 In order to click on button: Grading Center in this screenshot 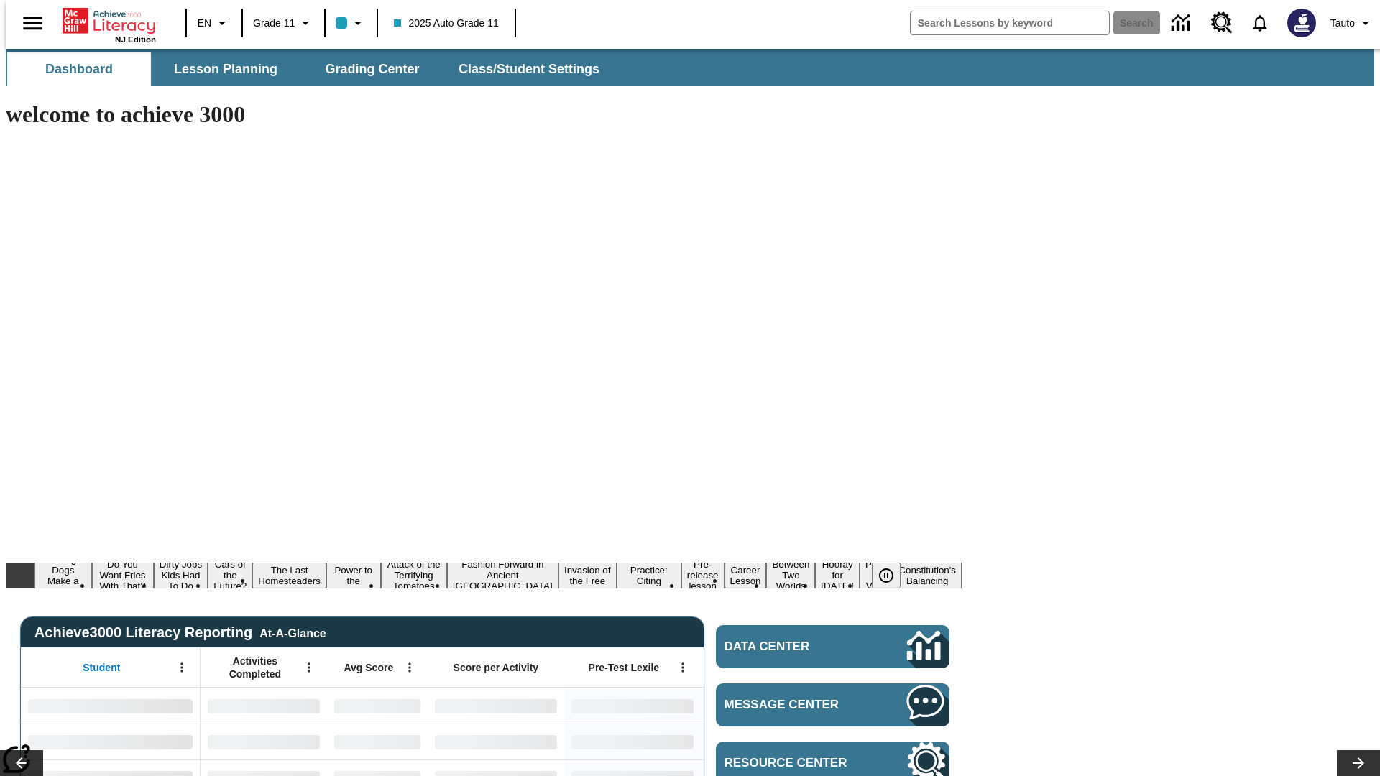, I will do `click(372, 69)`.